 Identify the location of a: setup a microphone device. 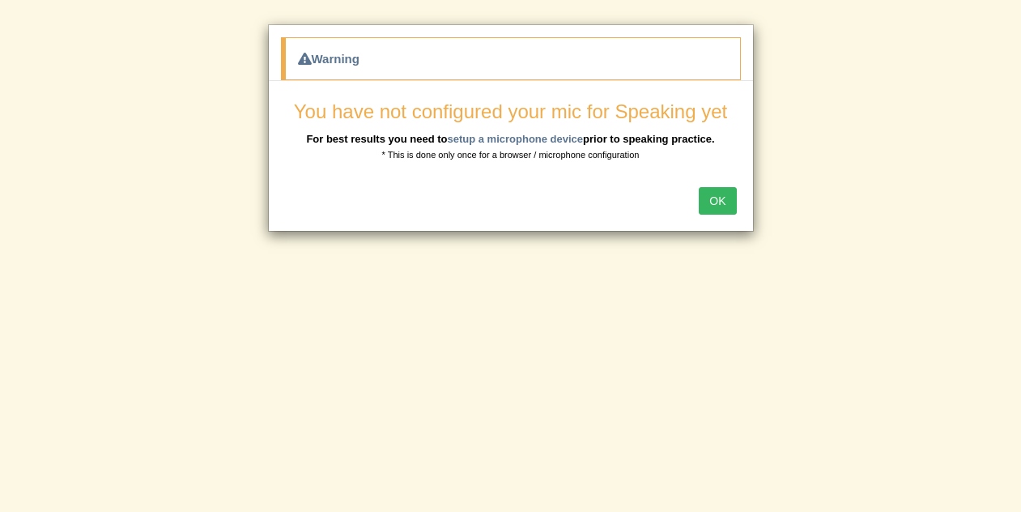
(515, 138).